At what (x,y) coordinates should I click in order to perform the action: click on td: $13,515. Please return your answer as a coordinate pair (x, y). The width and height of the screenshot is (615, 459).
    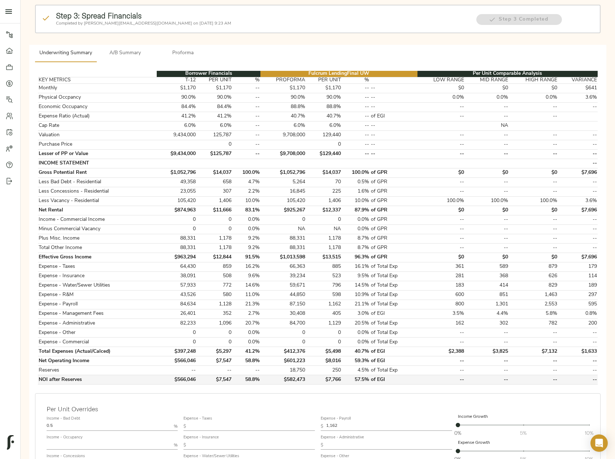
    Looking at the image, I should click on (324, 257).